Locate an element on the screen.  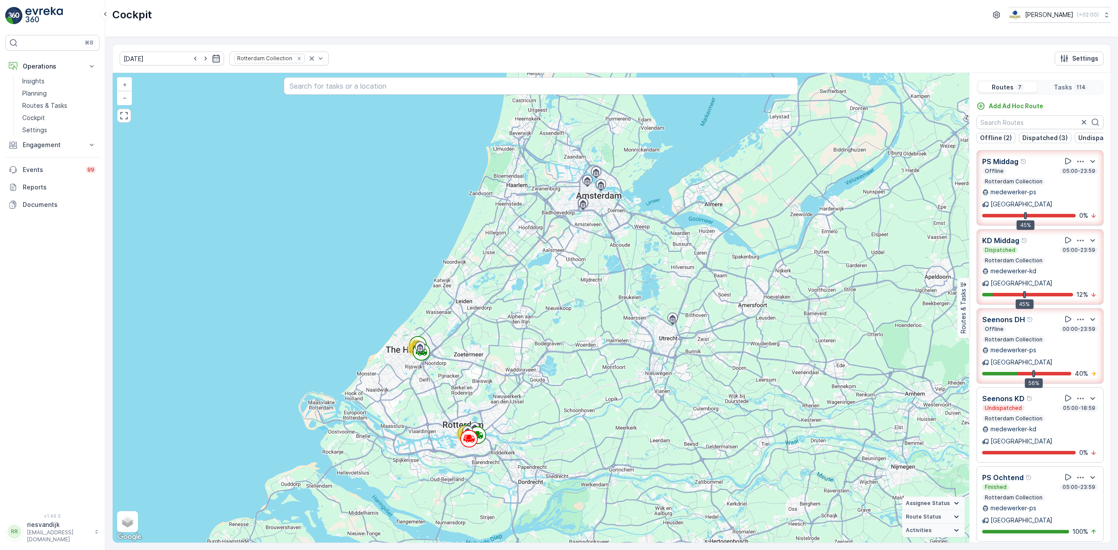
p: riesvandijk is located at coordinates (59, 525).